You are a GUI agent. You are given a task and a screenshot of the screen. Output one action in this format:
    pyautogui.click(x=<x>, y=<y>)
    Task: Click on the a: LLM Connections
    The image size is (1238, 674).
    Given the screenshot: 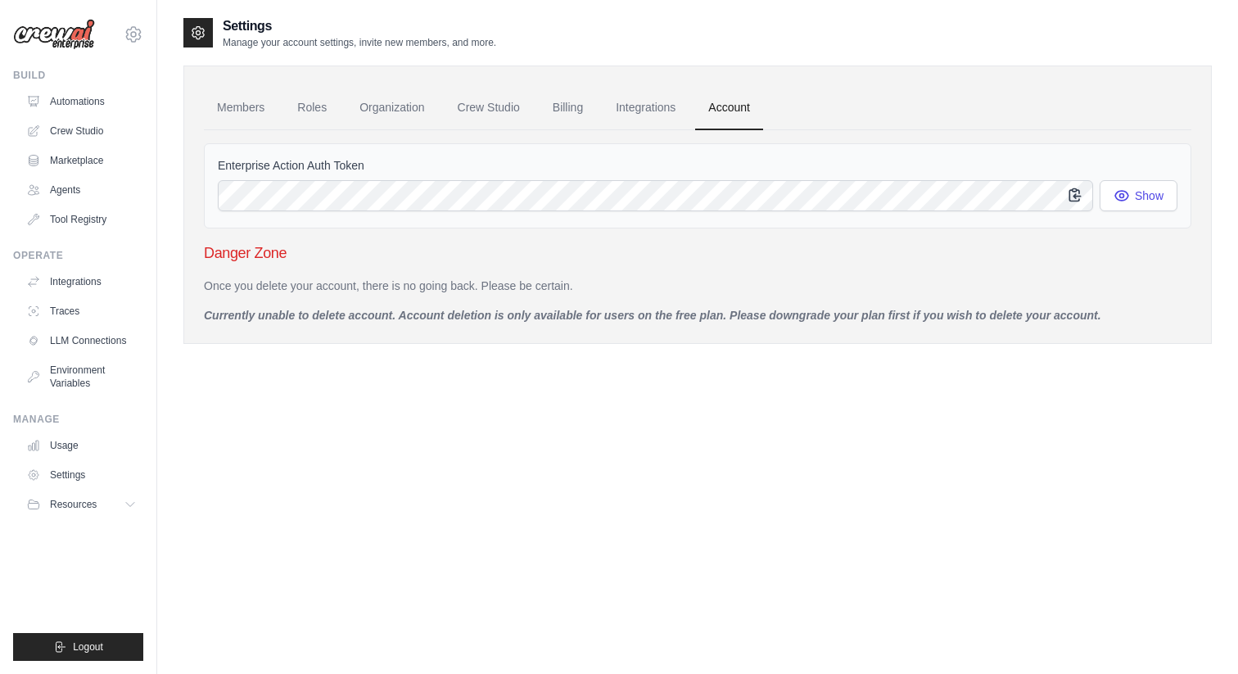 What is the action you would take?
    pyautogui.click(x=81, y=341)
    